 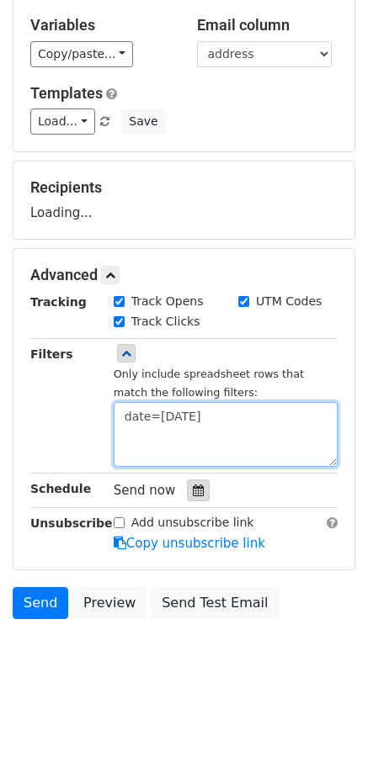 What do you see at coordinates (71, 523) in the screenshot?
I see `strong: Unsubscribe` at bounding box center [71, 523].